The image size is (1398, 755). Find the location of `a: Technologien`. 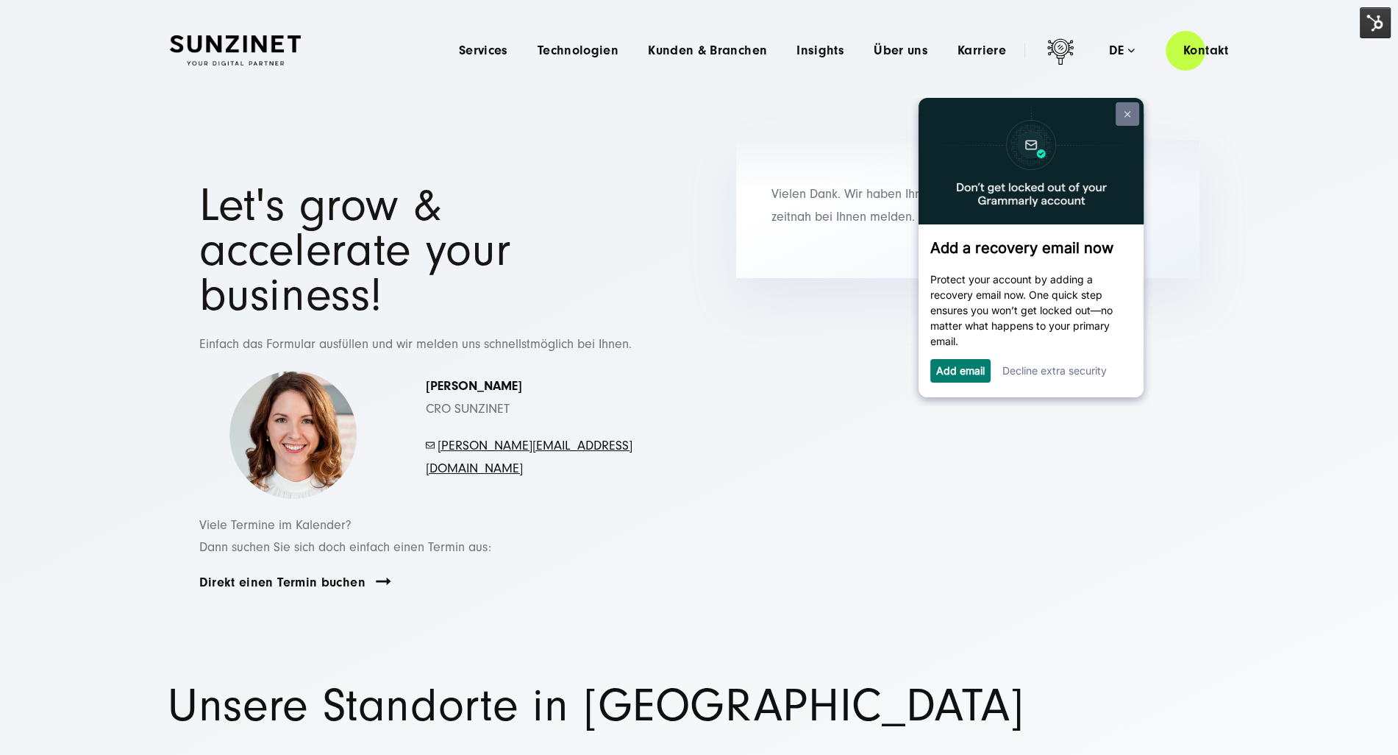

a: Technologien is located at coordinates (578, 51).